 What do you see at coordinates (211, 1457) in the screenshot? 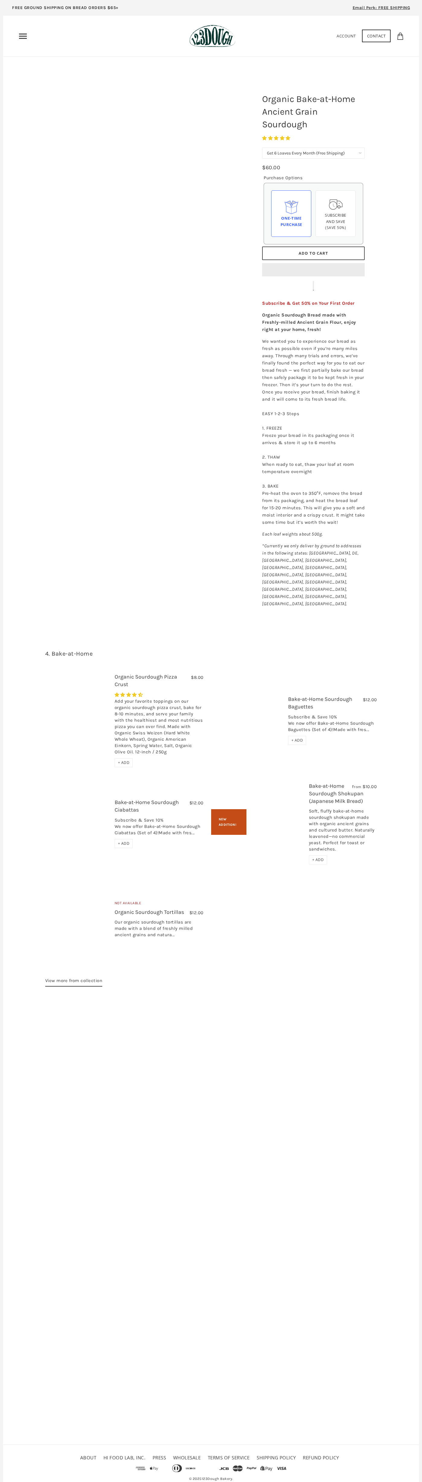
I see `ul: Secondary` at bounding box center [211, 1457].